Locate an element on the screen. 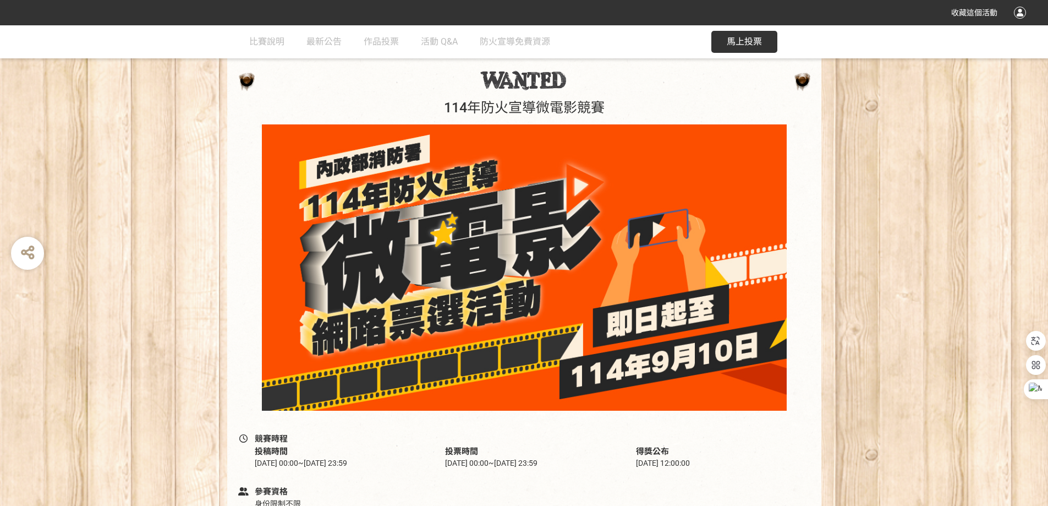 Image resolution: width=1048 pixels, height=506 pixels. h1: 114年防火宣導微電影競賽 is located at coordinates (524, 108).